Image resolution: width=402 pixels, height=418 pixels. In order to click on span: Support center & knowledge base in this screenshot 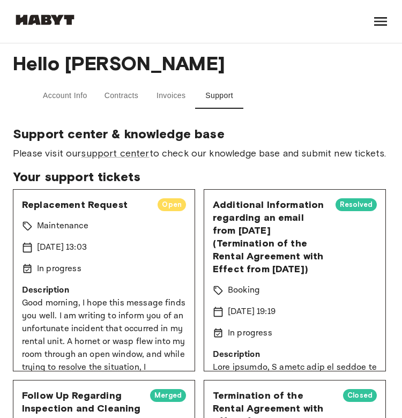, I will do `click(201, 134)`.